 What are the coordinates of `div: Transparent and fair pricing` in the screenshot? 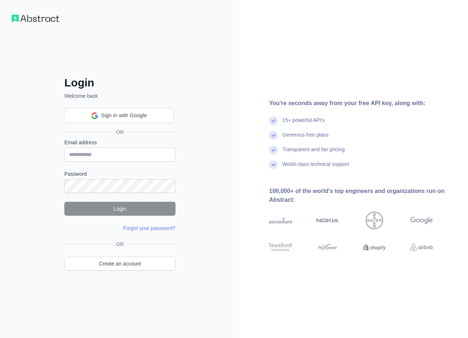 It's located at (314, 153).